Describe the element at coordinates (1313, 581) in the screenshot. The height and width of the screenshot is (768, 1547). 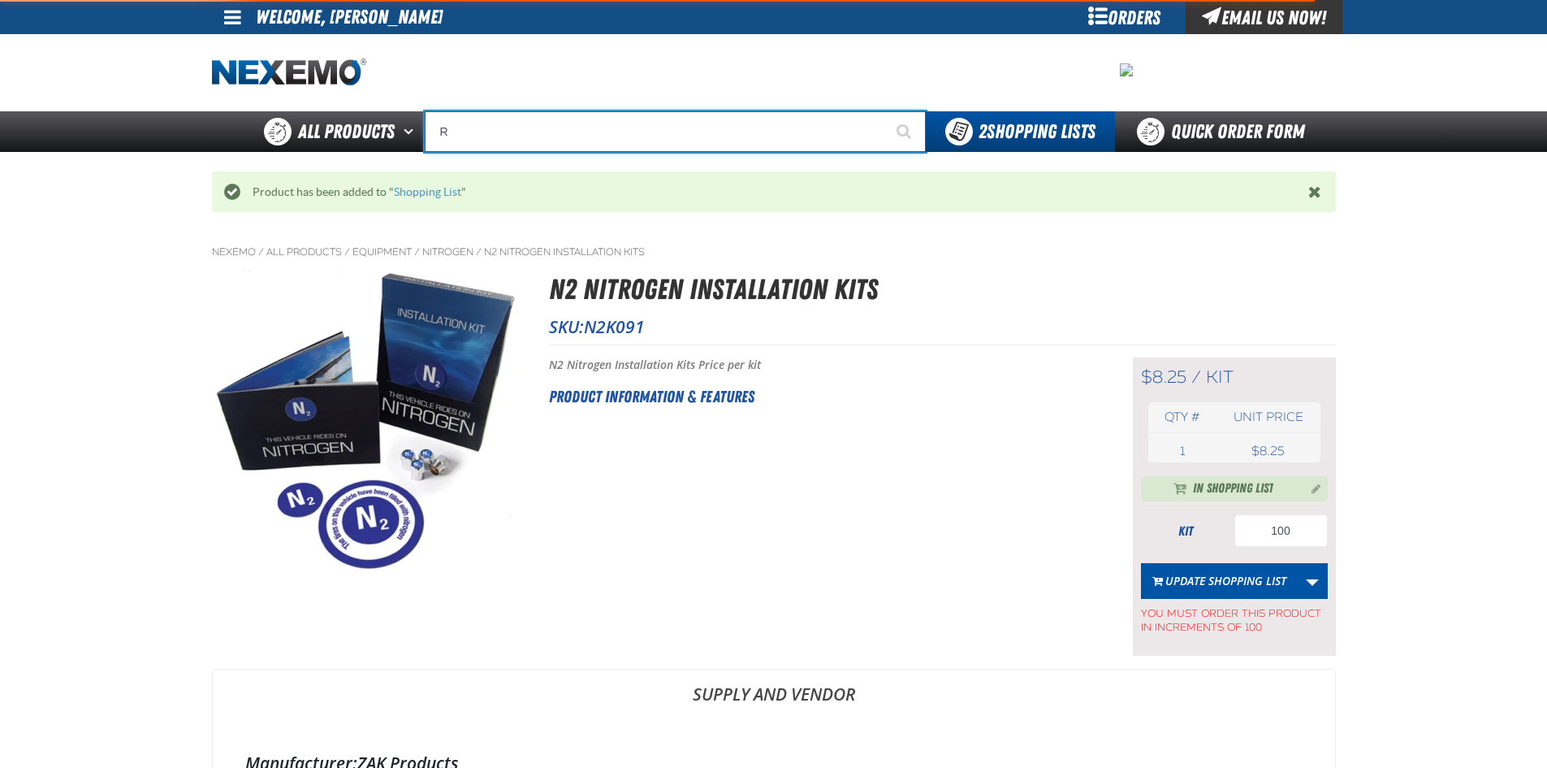
I see `a: More Actions` at that location.